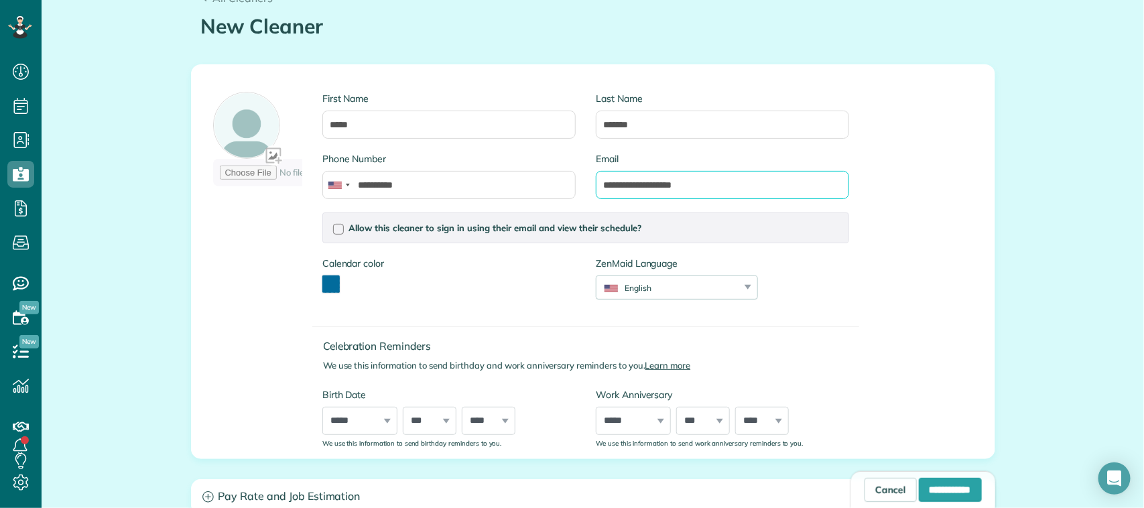 The width and height of the screenshot is (1144, 508). I want to click on h4: Celebration Reminders, so click(591, 346).